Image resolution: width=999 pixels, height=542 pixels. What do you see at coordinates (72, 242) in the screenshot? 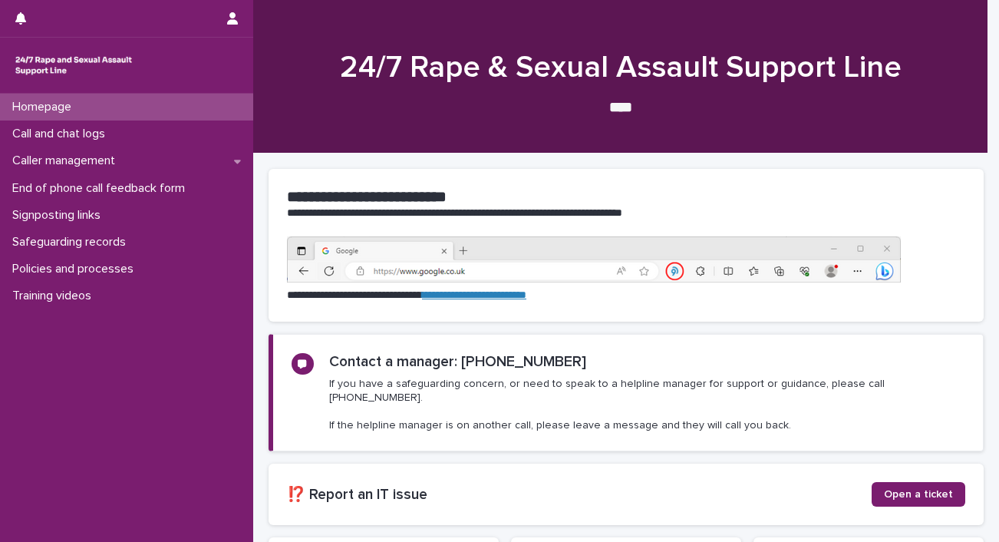
I see `p: Safeguarding records` at bounding box center [72, 242].